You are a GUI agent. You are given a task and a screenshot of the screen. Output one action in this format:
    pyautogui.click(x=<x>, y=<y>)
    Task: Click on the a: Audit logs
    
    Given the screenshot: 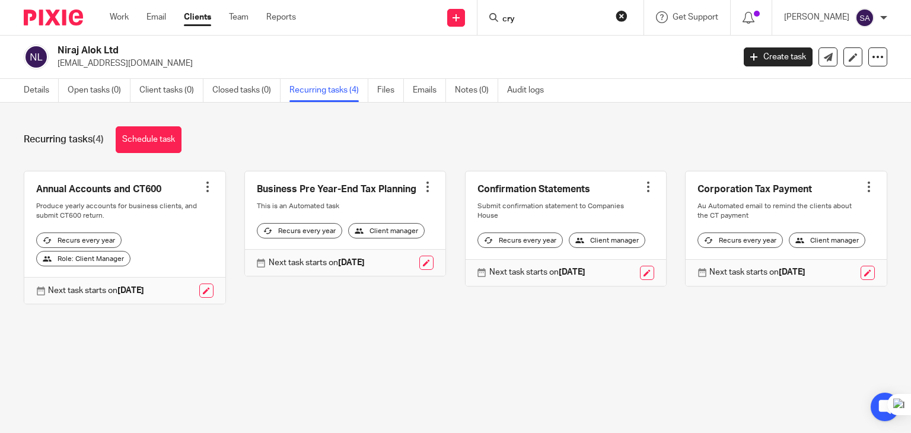 What is the action you would take?
    pyautogui.click(x=530, y=90)
    